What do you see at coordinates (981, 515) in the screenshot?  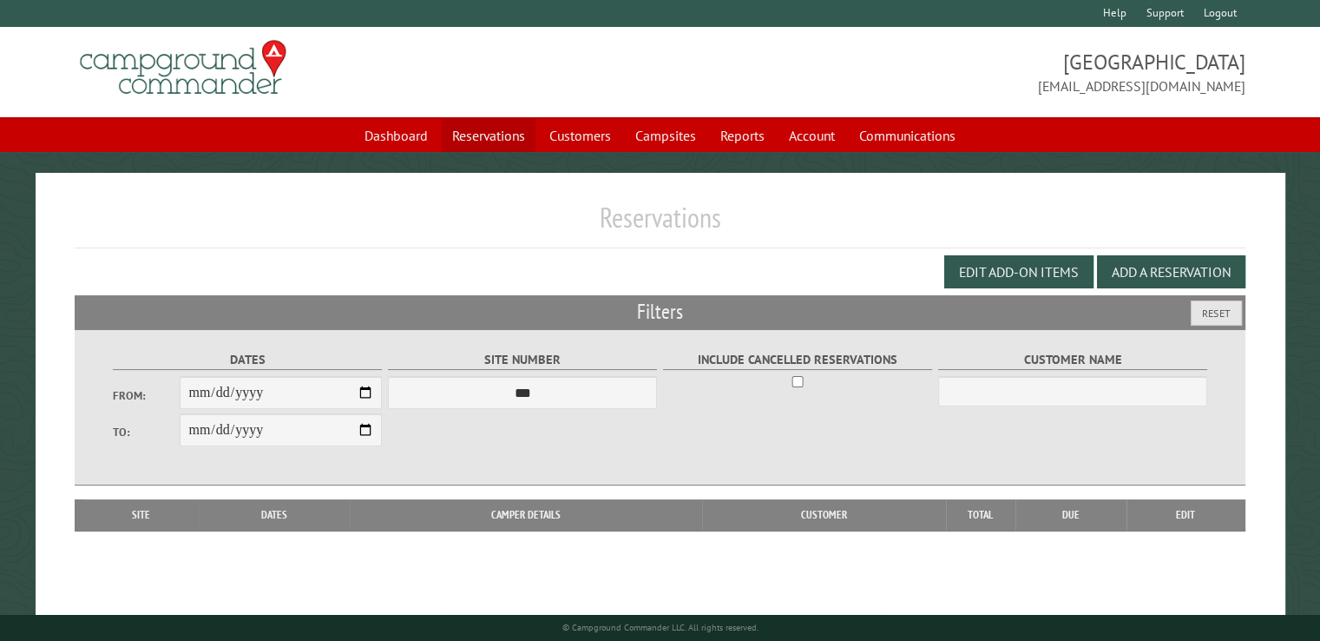 I see `th: Total` at bounding box center [981, 515].